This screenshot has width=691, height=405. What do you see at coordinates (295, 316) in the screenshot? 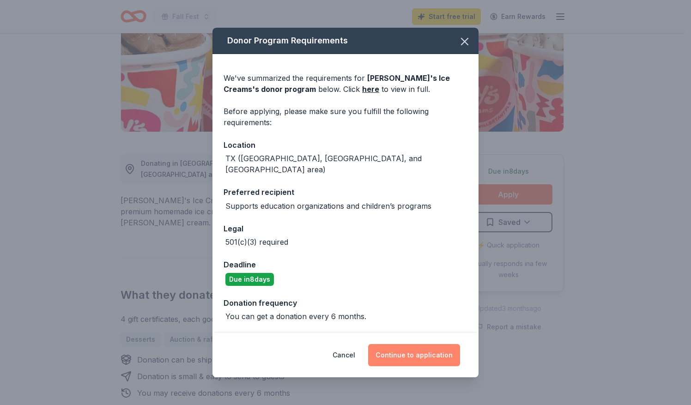
I see `div: You can get a donation every 6 months.` at bounding box center [295, 316].